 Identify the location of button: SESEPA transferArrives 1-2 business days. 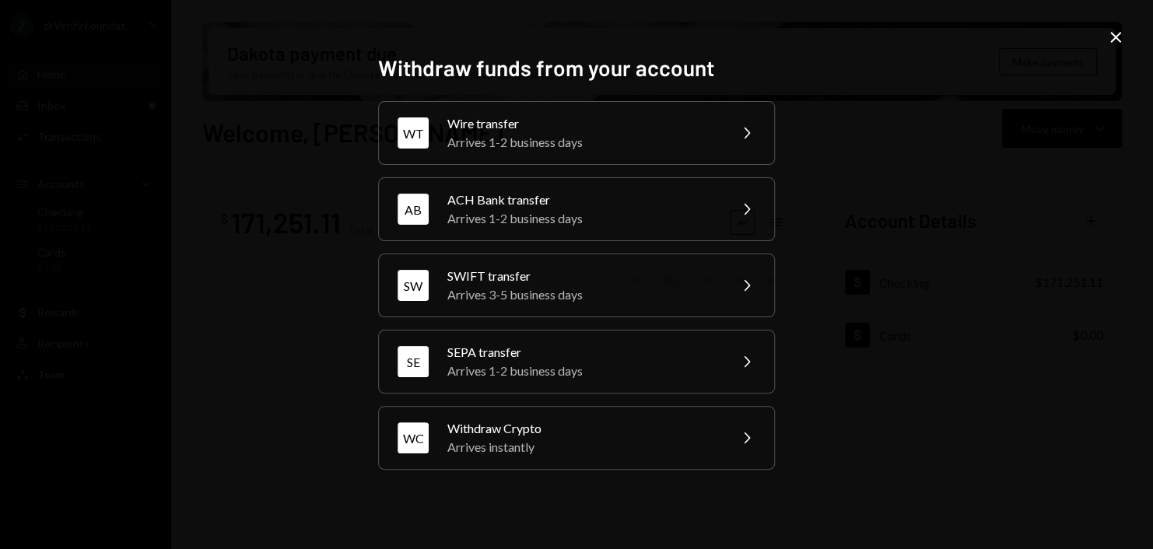
(577, 362).